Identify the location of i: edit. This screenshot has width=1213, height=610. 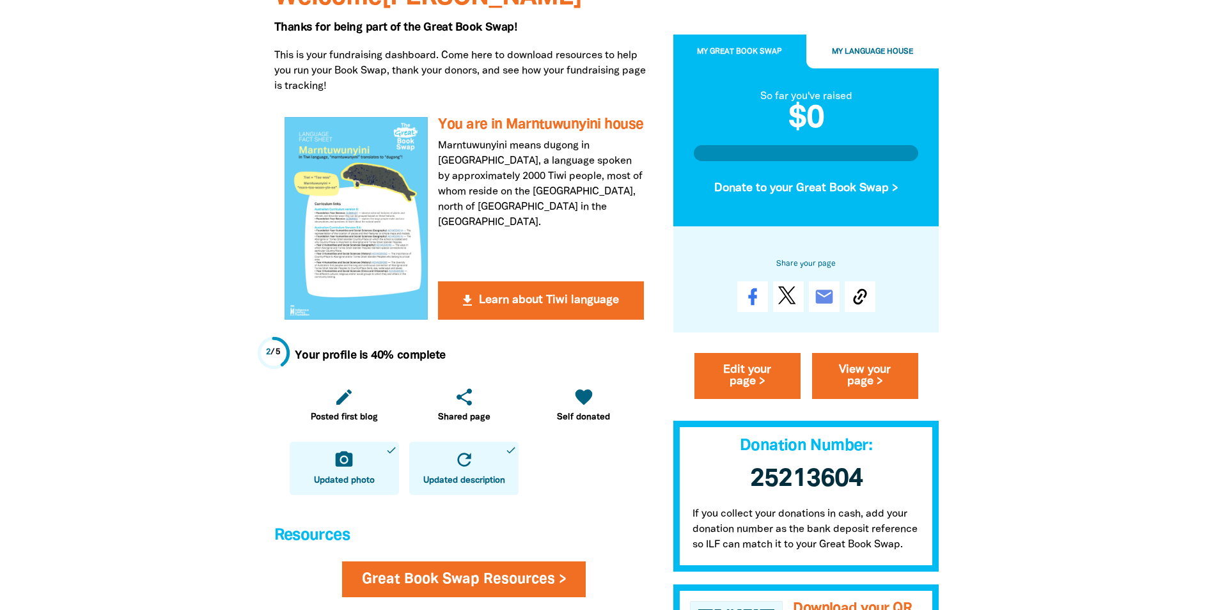
(344, 397).